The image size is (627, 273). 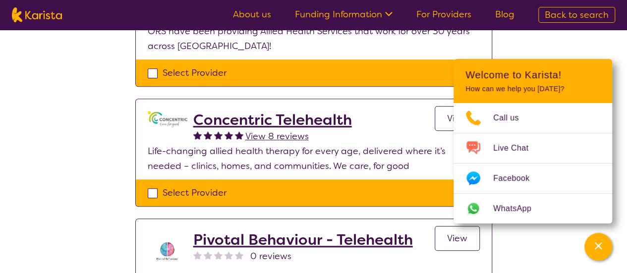 What do you see at coordinates (518, 209) in the screenshot?
I see `span: WhatsApp` at bounding box center [518, 209].